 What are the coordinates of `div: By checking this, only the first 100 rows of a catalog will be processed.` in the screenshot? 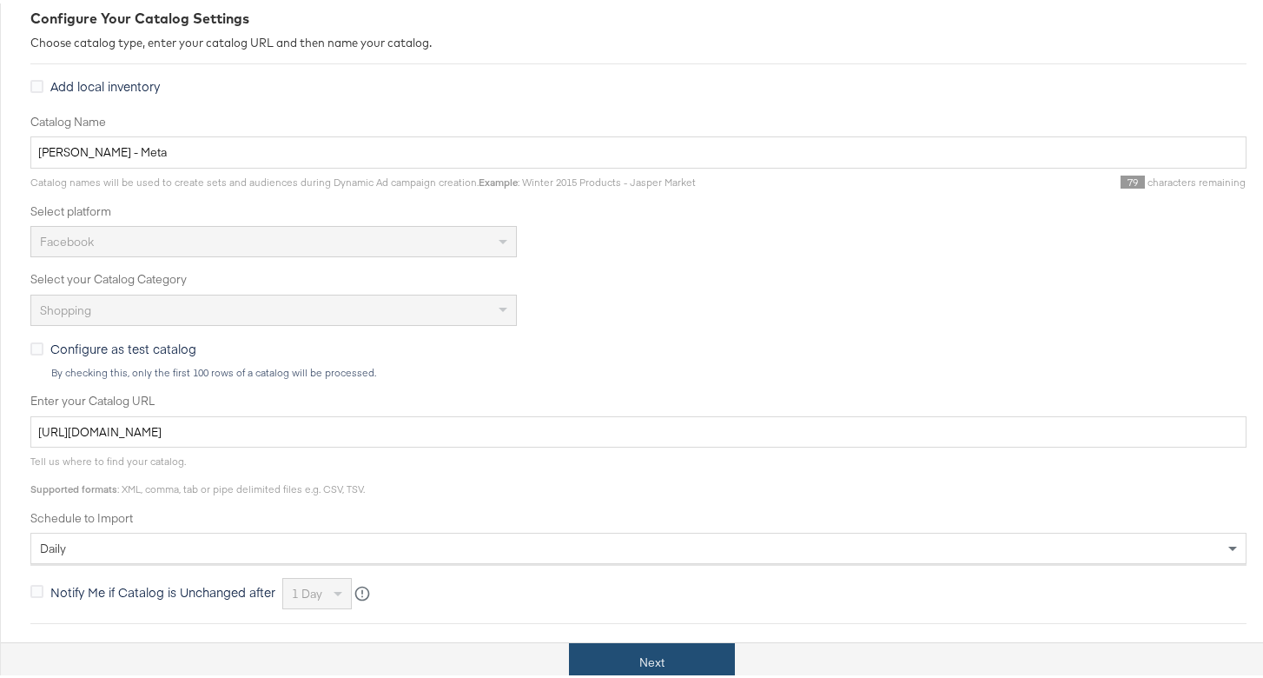 It's located at (648, 369).